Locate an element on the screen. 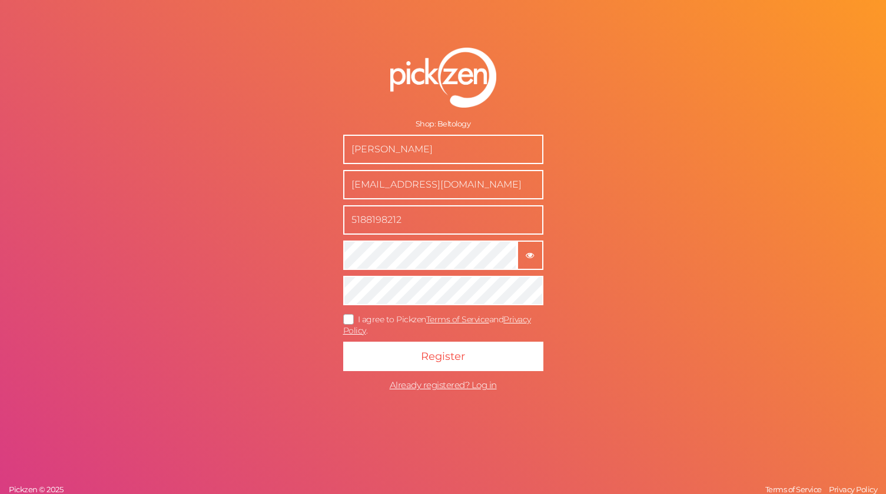  img: pz-logo-white.png is located at coordinates (443, 78).